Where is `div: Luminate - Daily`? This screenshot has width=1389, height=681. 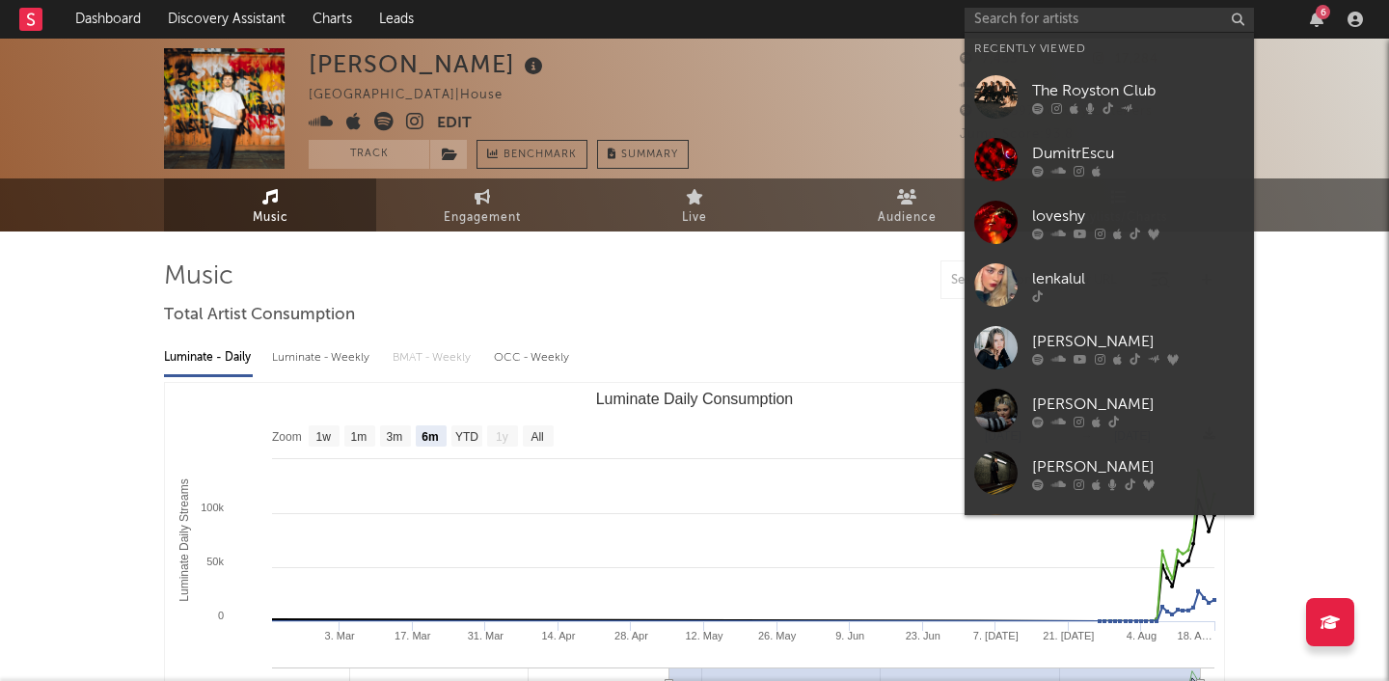
div: Luminate - Daily is located at coordinates (208, 358).